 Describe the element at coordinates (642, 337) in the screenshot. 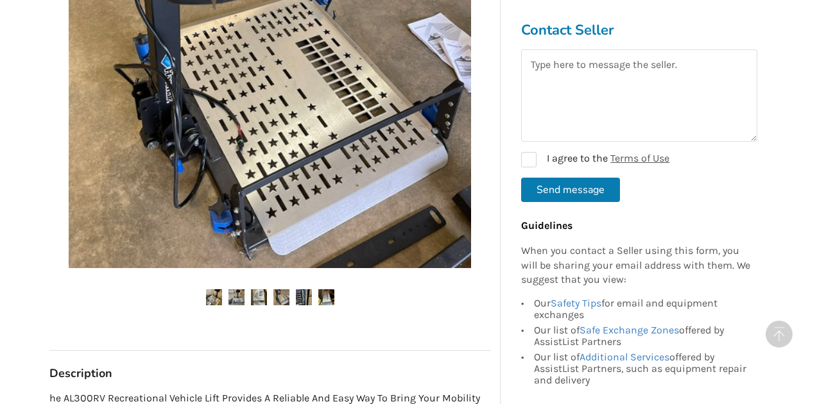

I see `div: Our list of offered by AssistList Partners` at that location.